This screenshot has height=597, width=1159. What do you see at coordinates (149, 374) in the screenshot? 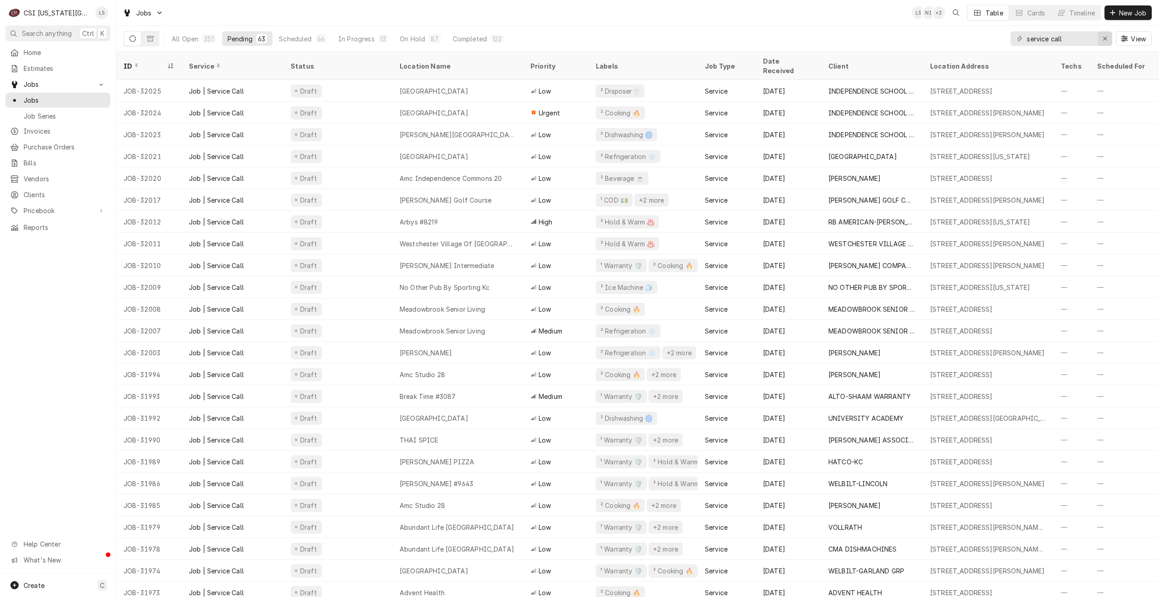
I see `div: JOB-31994` at bounding box center [149, 374].